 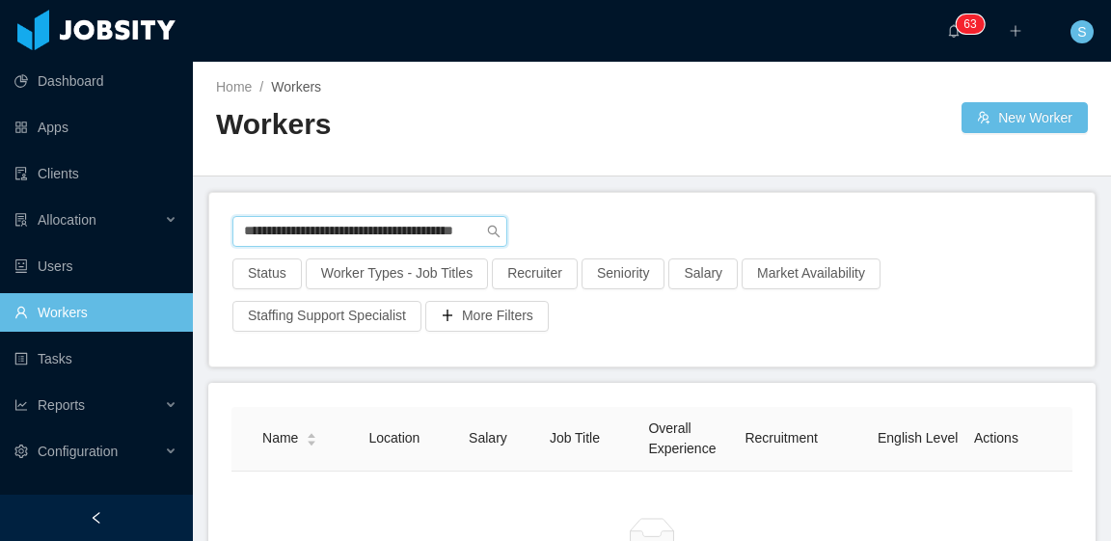 I want to click on i: icon: bell, so click(x=954, y=31).